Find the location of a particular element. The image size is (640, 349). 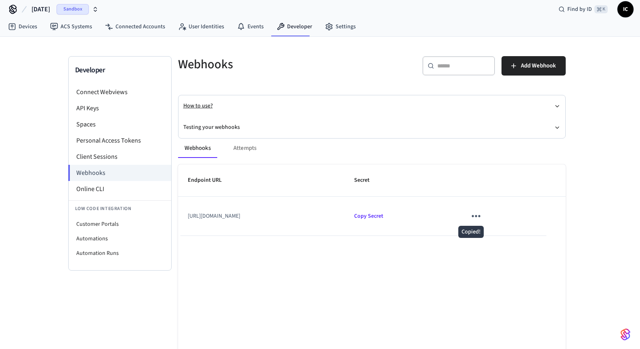

span: Sandbox is located at coordinates (73, 9).